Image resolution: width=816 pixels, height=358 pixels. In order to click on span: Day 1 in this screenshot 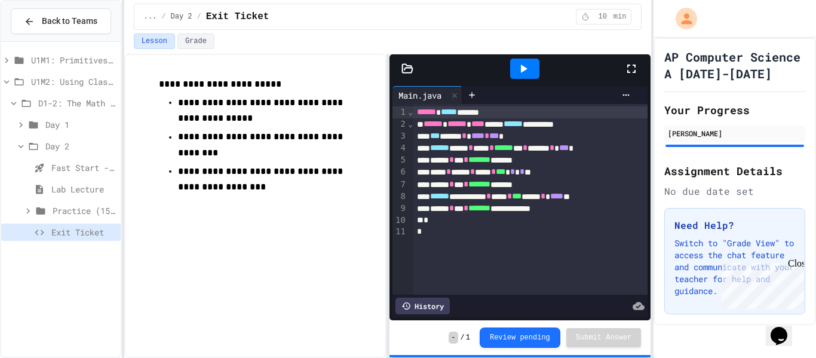, I will do `click(81, 124)`.